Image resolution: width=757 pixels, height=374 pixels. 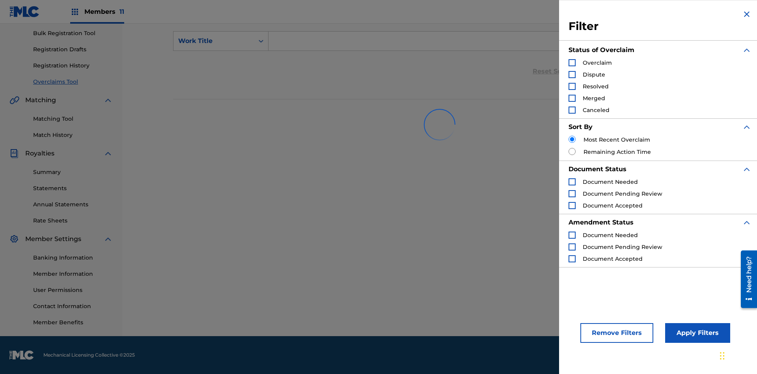 What do you see at coordinates (616, 333) in the screenshot?
I see `button: Remove Filters` at bounding box center [616, 333].